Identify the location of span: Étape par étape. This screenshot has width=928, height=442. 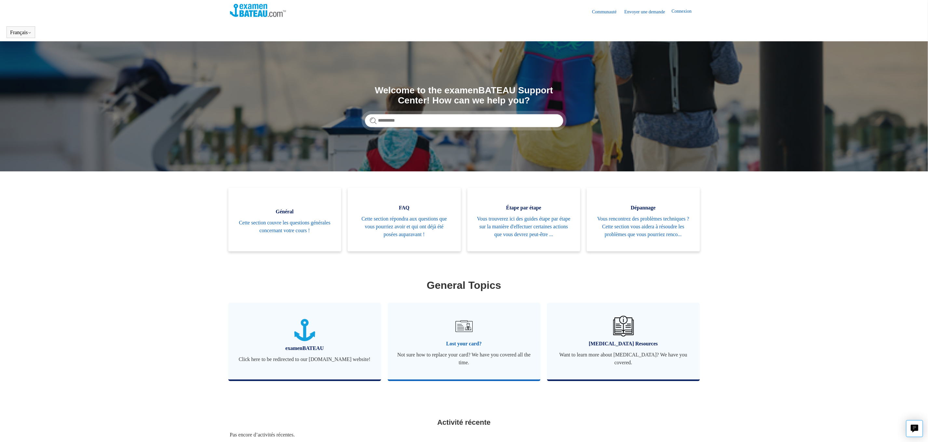
(524, 208).